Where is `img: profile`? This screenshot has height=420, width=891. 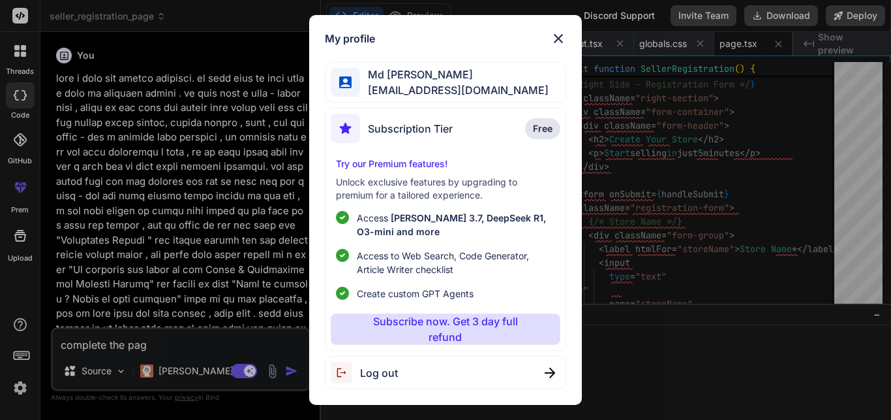 img: profile is located at coordinates (345, 82).